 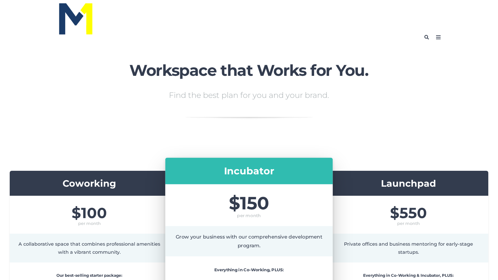 I want to click on strong: Our best-selling starter package:, so click(x=89, y=275).